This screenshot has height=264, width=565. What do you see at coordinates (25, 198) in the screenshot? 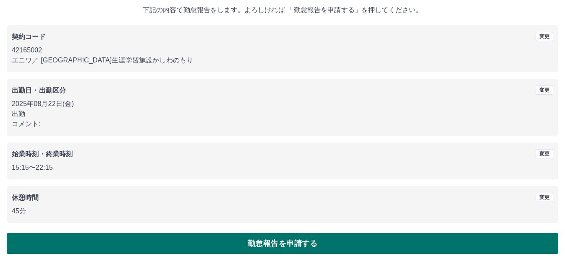
I see `b: 休憩時間` at bounding box center [25, 198].